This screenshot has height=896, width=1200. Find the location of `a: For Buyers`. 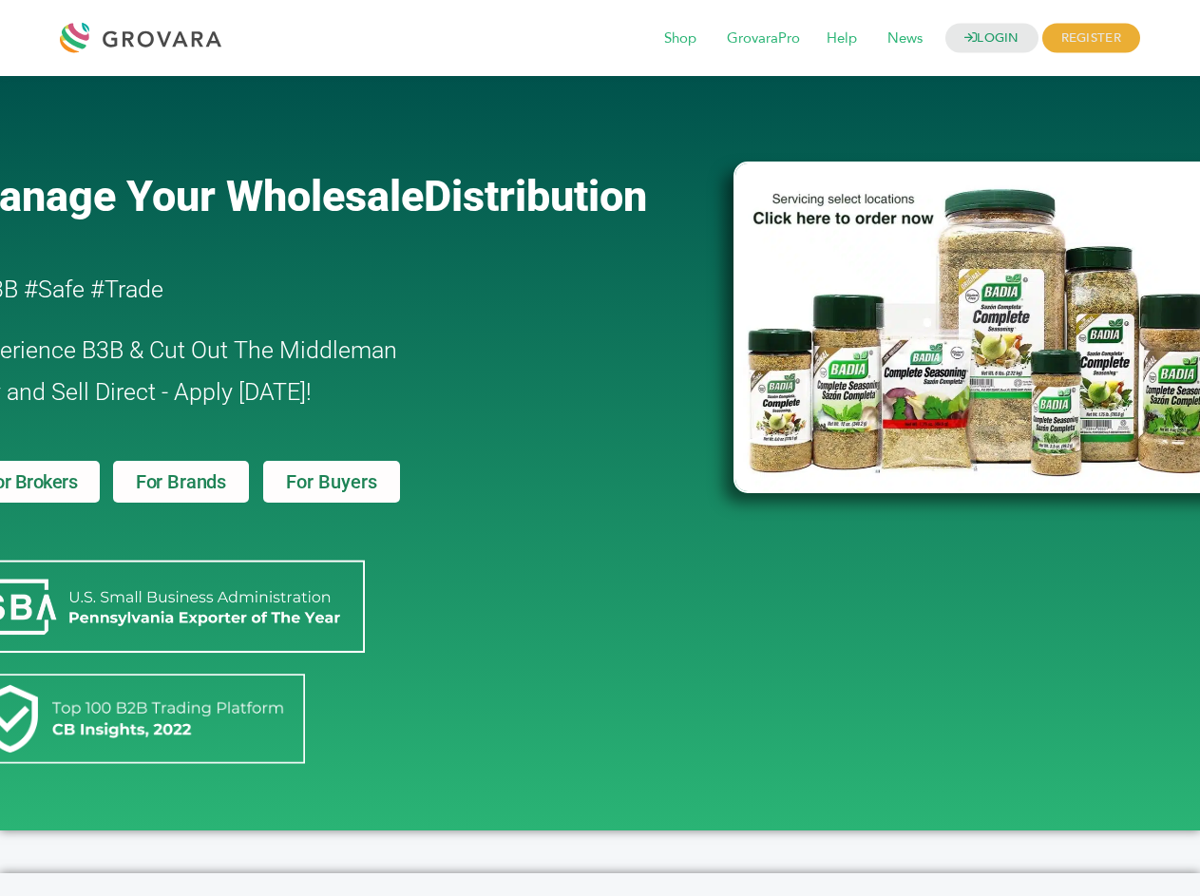

a: For Buyers is located at coordinates (331, 482).